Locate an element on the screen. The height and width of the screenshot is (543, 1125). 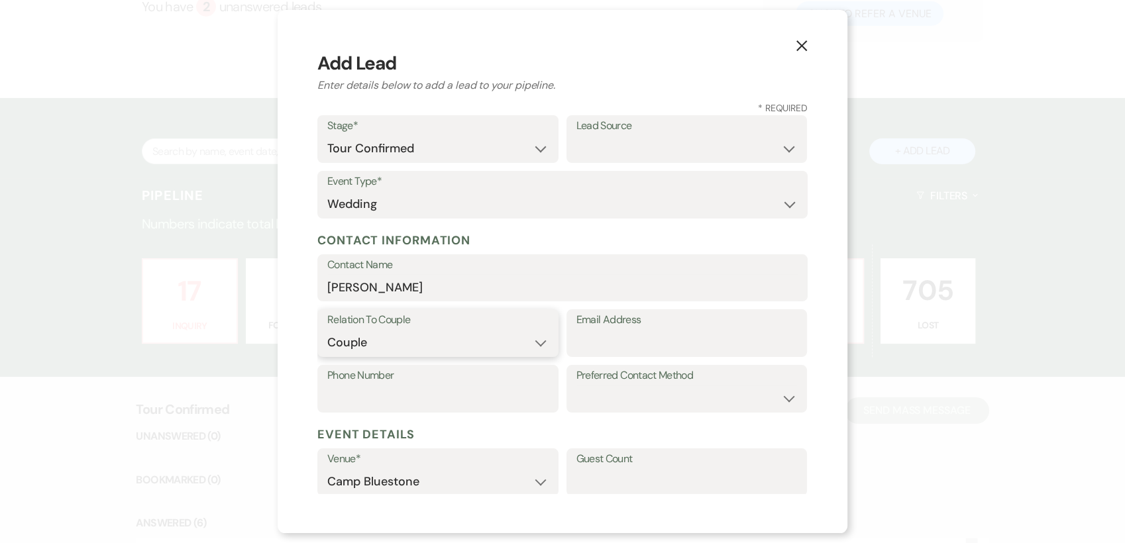
label: Venue* is located at coordinates (438, 459).